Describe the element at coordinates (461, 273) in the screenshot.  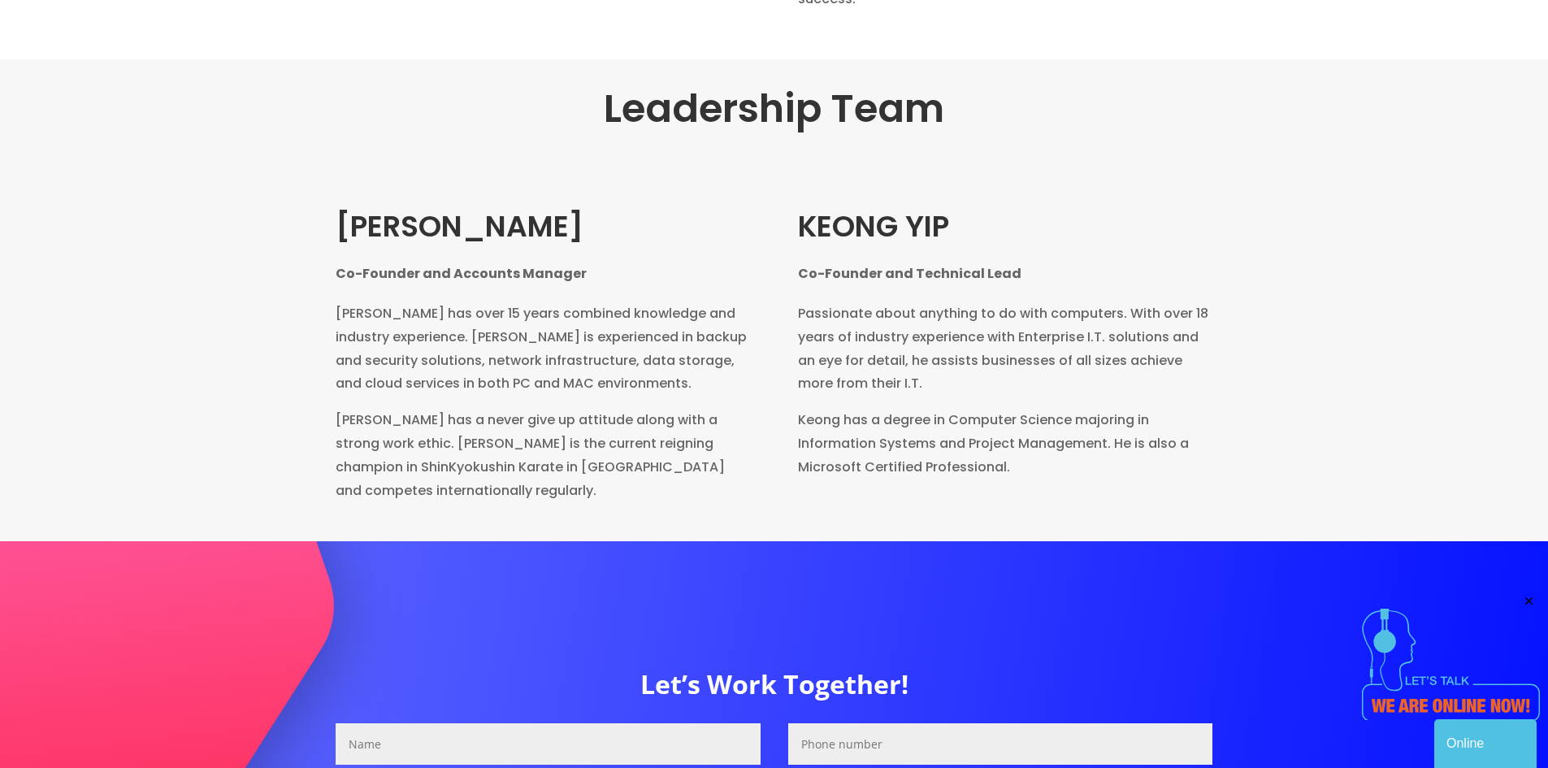
I see `strong: Co-Founder and Accounts Manager` at that location.